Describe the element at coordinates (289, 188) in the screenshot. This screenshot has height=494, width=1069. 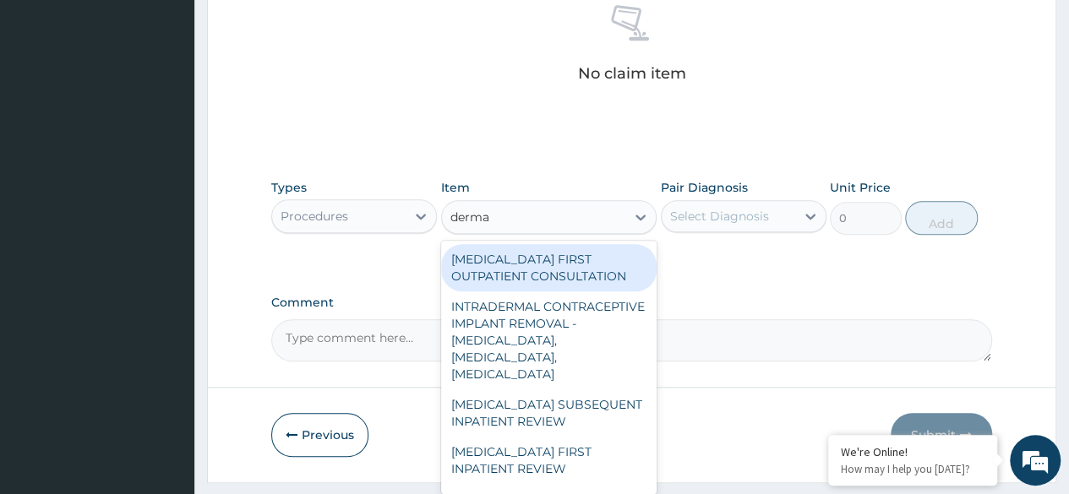
I see `label: Types` at that location.